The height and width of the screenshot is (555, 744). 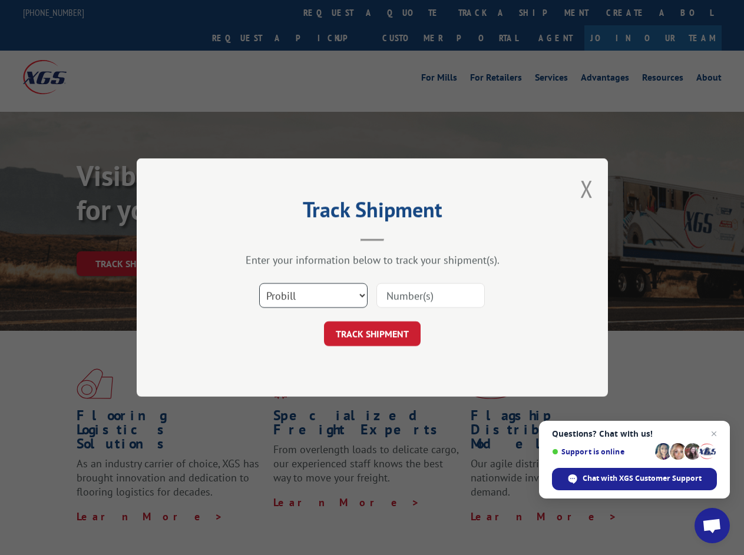 I want to click on button: Close modal, so click(x=587, y=188).